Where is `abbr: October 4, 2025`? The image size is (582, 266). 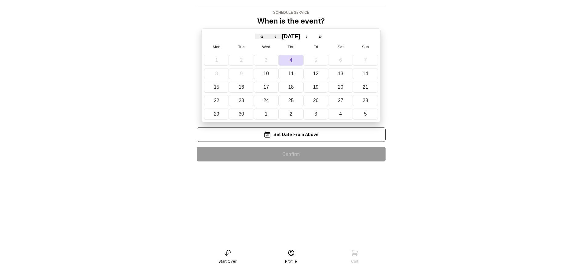 abbr: October 4, 2025 is located at coordinates (340, 114).